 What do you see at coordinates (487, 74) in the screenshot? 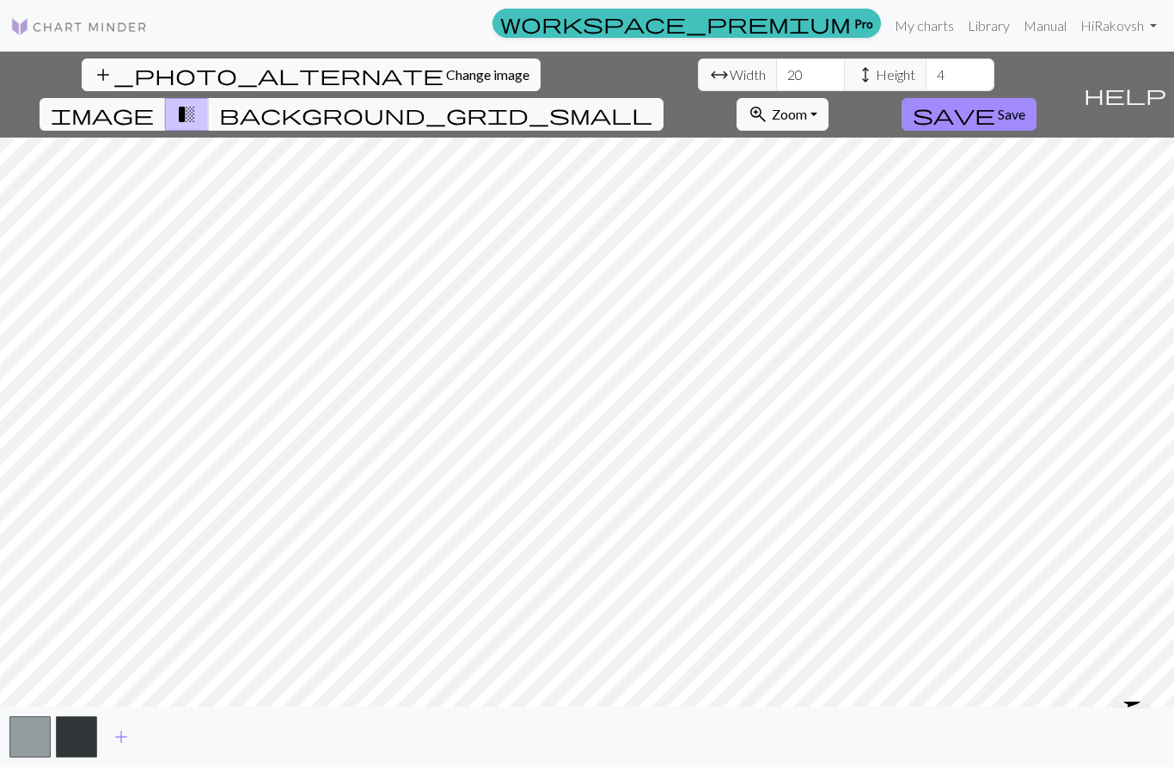
I see `span: Change image` at bounding box center [487, 74].